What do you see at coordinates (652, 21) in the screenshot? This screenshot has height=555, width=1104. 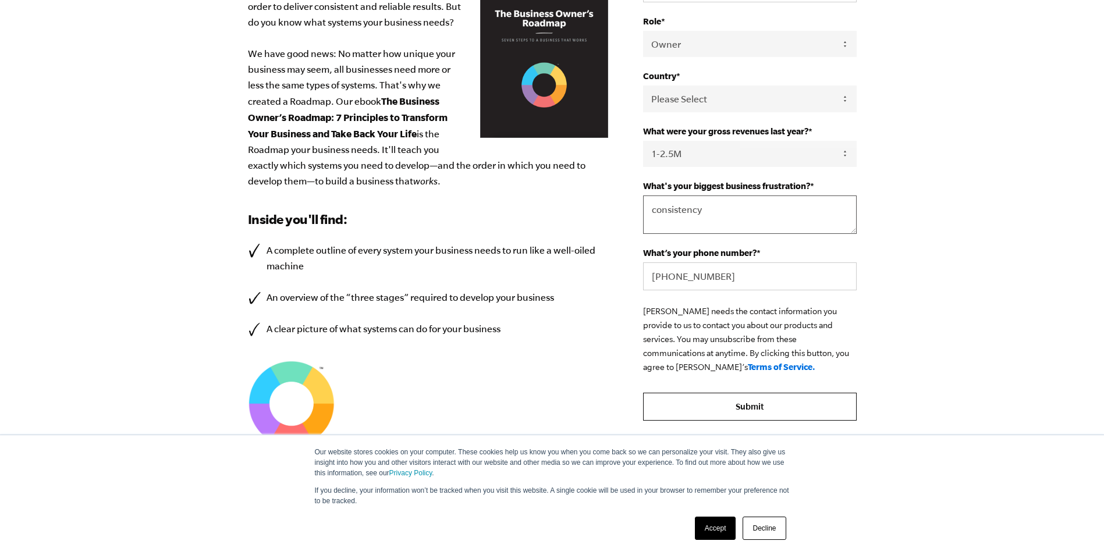 I see `span: Role` at bounding box center [652, 21].